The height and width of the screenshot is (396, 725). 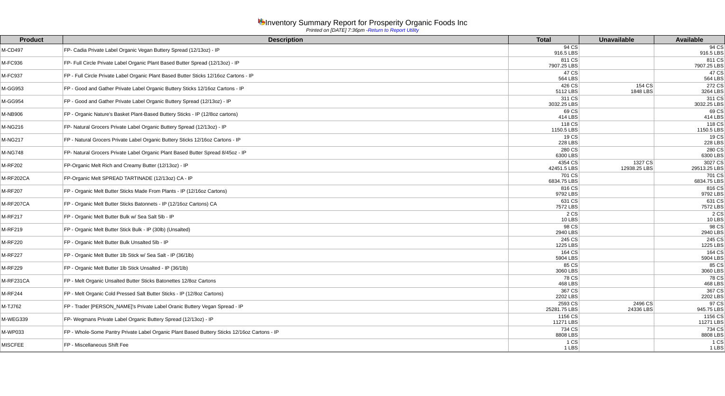 I want to click on td: 4354 CS 42451.5 LBS, so click(x=544, y=166).